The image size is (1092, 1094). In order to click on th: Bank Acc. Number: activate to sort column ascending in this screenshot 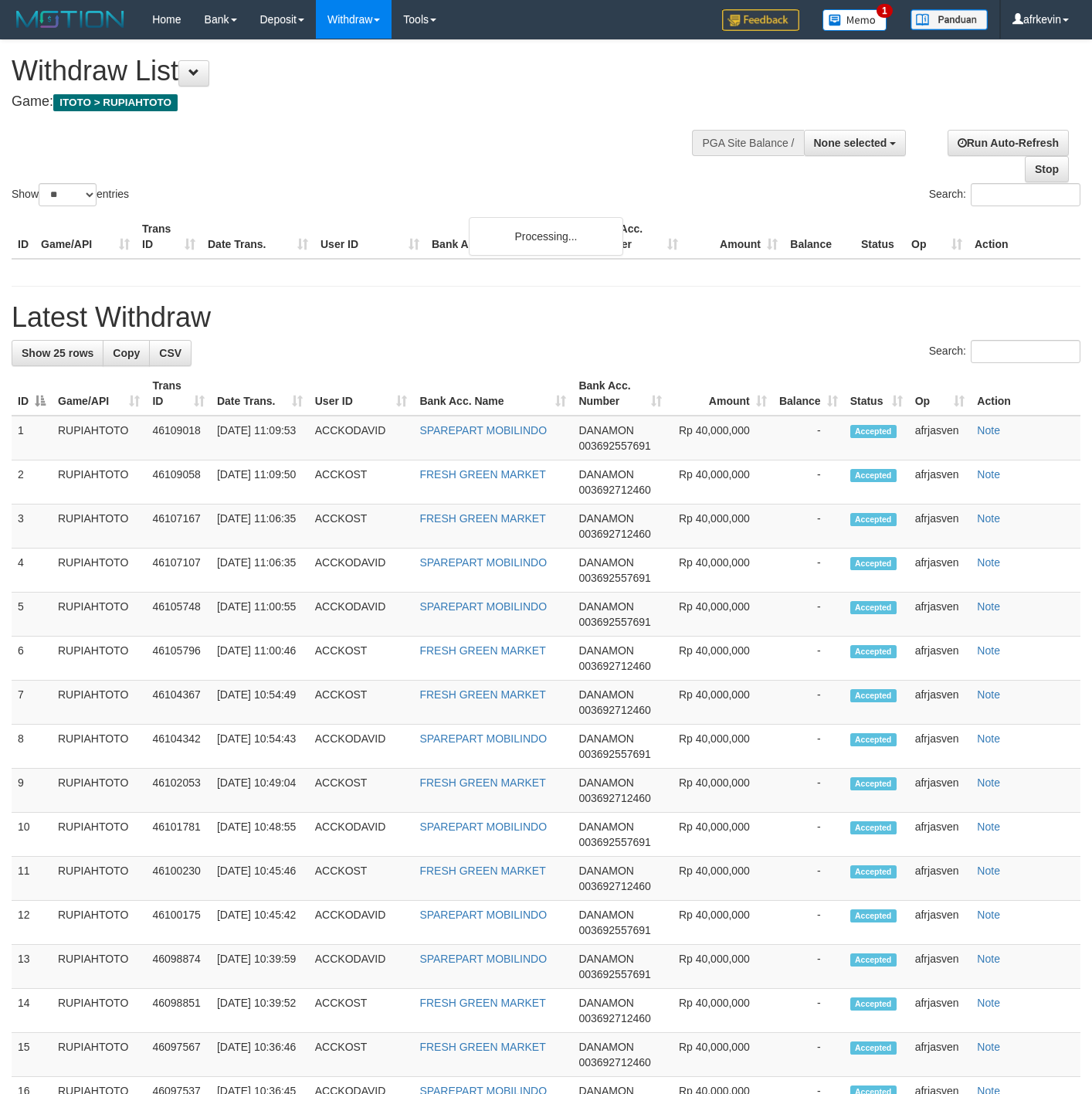, I will do `click(620, 394)`.